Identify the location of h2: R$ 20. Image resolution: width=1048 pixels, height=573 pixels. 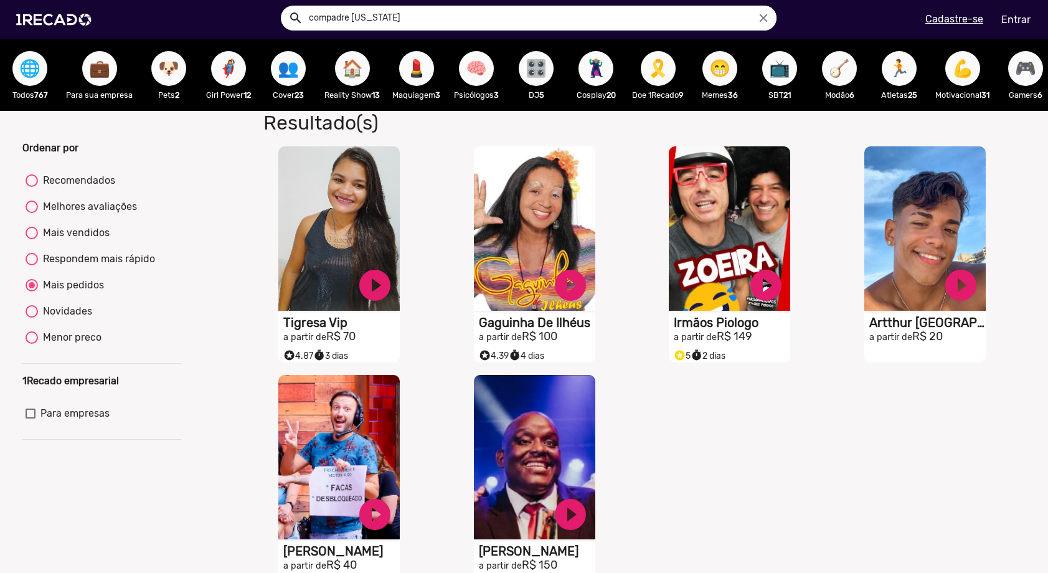
(927, 337).